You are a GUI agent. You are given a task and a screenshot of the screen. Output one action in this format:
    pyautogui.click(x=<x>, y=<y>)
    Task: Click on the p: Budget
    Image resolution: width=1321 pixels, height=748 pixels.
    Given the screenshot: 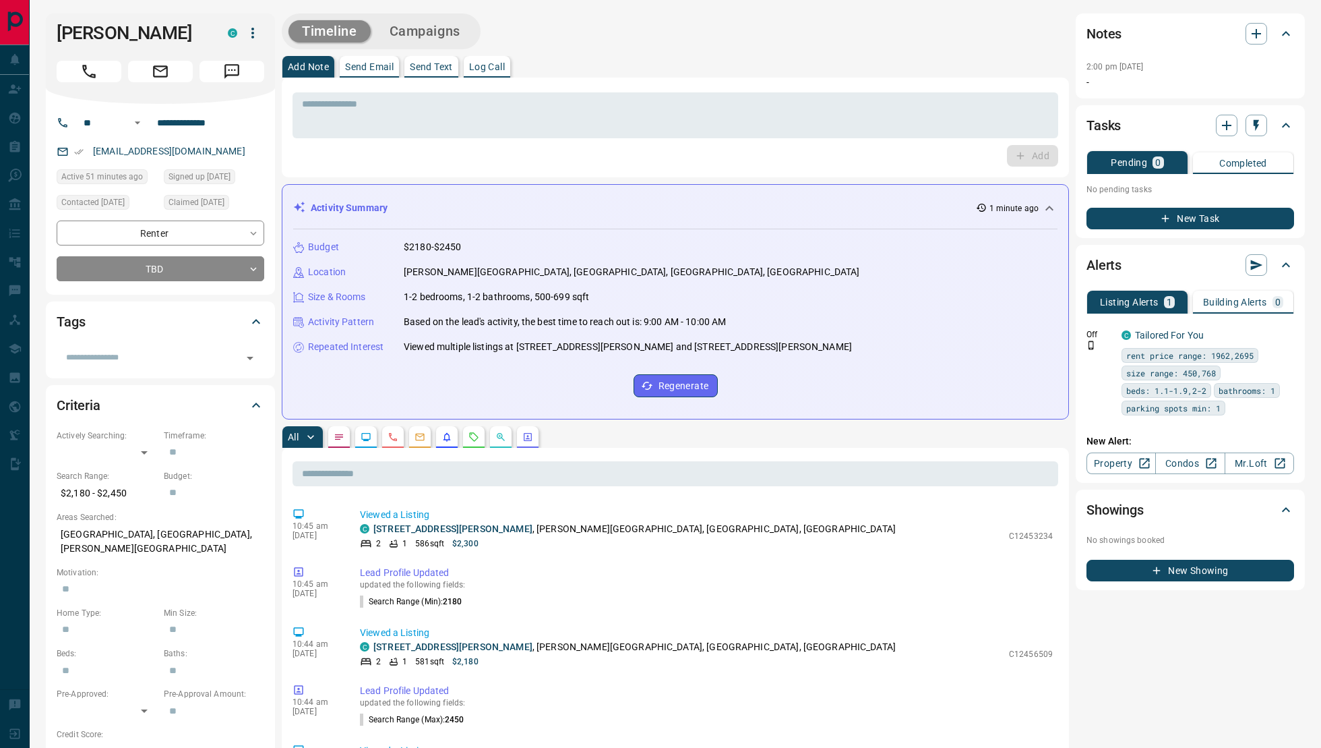 What is the action you would take?
    pyautogui.click(x=324, y=247)
    